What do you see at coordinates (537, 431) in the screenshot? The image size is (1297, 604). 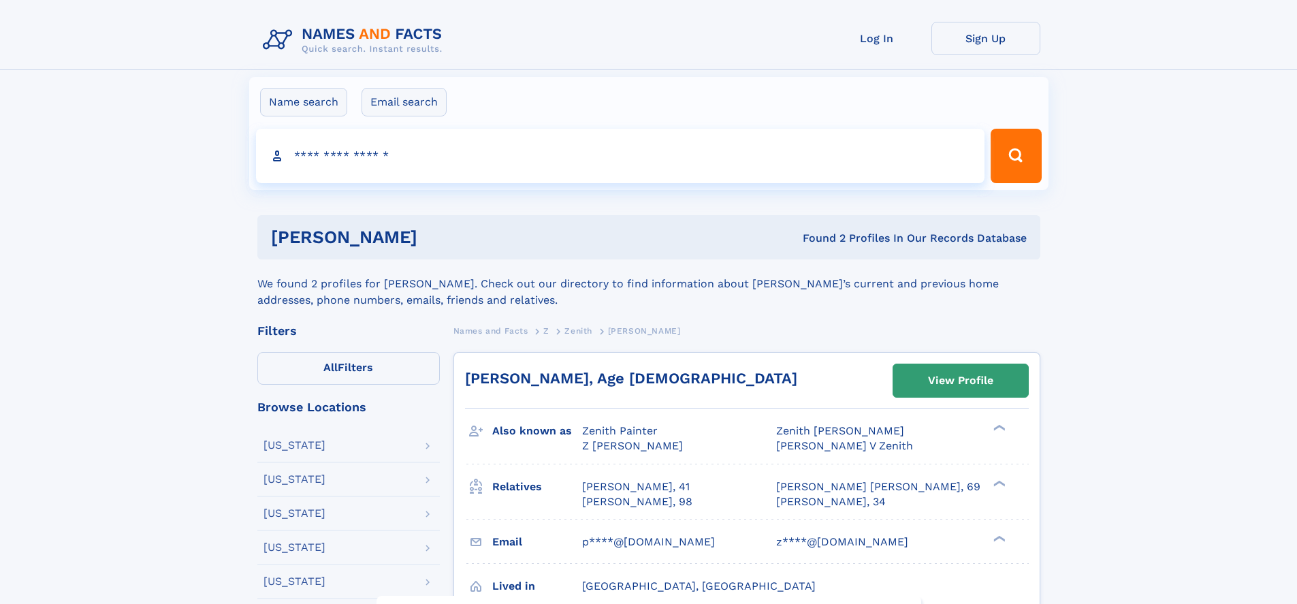 I see `h3: Also known as` at bounding box center [537, 431].